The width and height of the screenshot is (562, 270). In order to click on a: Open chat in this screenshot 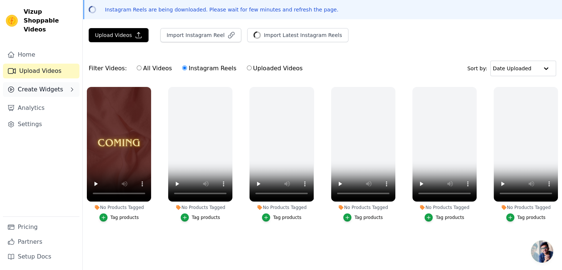, I will do `click(542, 251)`.